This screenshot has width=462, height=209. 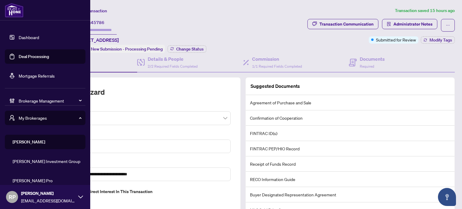 I want to click on li: Receipt of Funds Record, so click(x=350, y=164).